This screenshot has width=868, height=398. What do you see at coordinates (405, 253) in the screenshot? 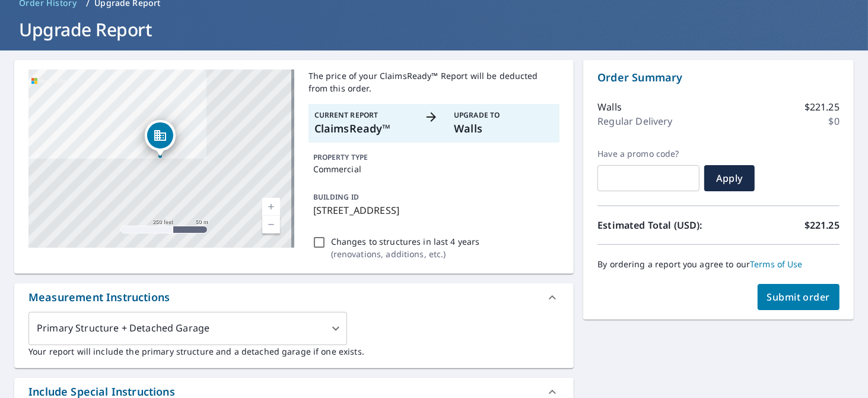
I see `p: ( renovations, additions, etc. )` at bounding box center [405, 253].